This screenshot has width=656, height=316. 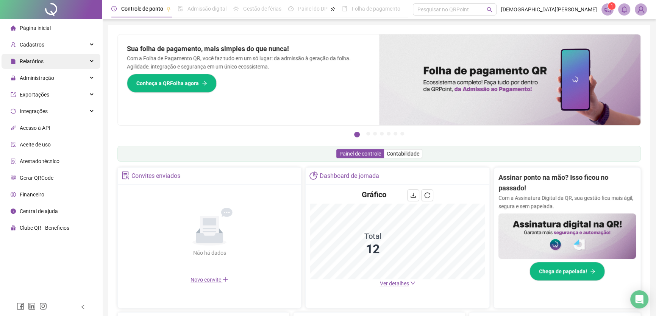 What do you see at coordinates (39, 211) in the screenshot?
I see `span: Central de ajuda` at bounding box center [39, 211].